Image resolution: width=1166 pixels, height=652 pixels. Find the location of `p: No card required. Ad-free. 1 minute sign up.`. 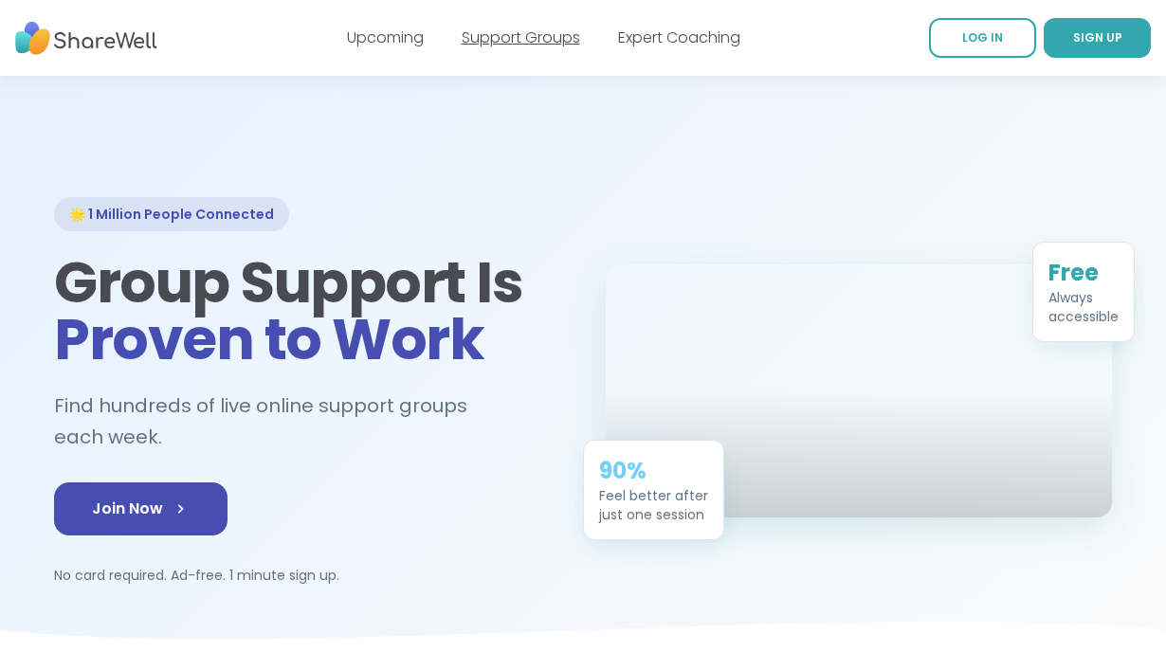

p: No card required. Ad-free. 1 minute sign up. is located at coordinates (307, 575).